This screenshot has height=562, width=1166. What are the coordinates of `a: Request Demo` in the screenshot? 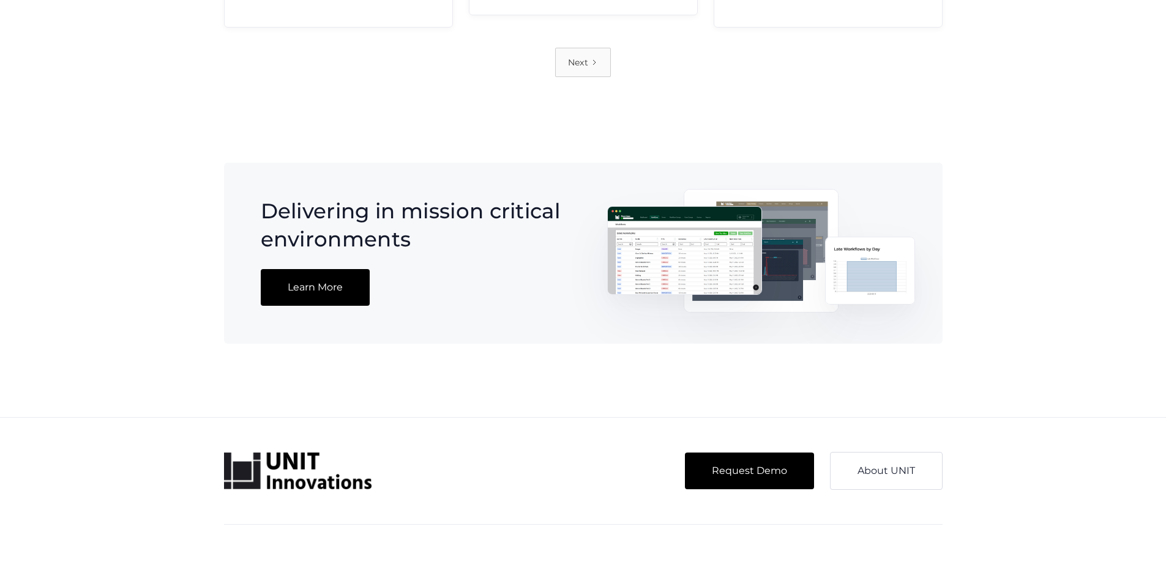 It's located at (749, 471).